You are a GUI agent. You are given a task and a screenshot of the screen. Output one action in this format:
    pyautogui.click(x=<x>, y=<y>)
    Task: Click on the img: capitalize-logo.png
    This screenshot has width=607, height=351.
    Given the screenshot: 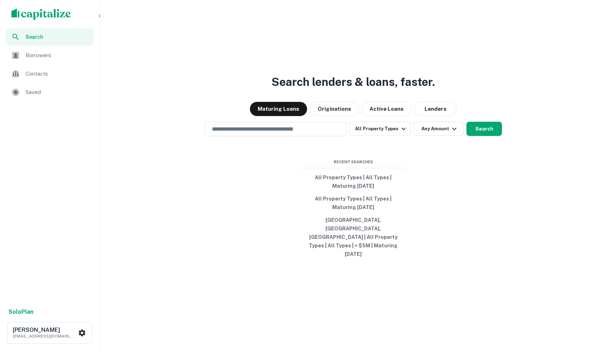 What is the action you would take?
    pyautogui.click(x=41, y=14)
    